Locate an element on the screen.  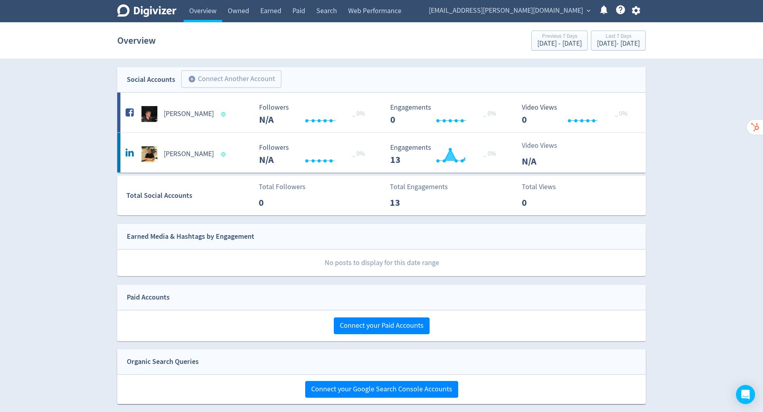
img: Hugo McManus undefined is located at coordinates (149, 154).